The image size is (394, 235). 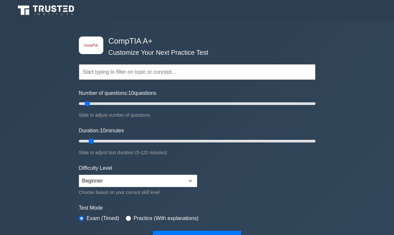 What do you see at coordinates (194, 41) in the screenshot?
I see `h4: CompTIA A+` at bounding box center [194, 41].